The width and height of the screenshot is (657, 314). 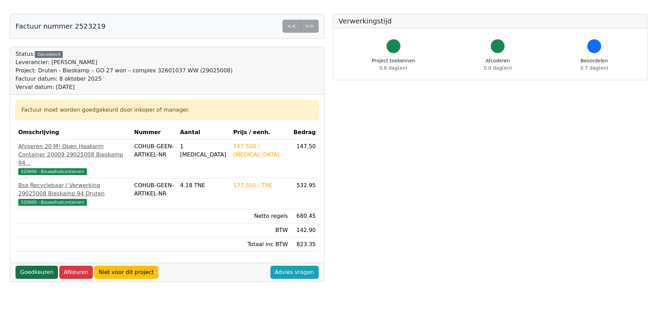 What do you see at coordinates (304, 194) in the screenshot?
I see `td: 532.95` at bounding box center [304, 194].